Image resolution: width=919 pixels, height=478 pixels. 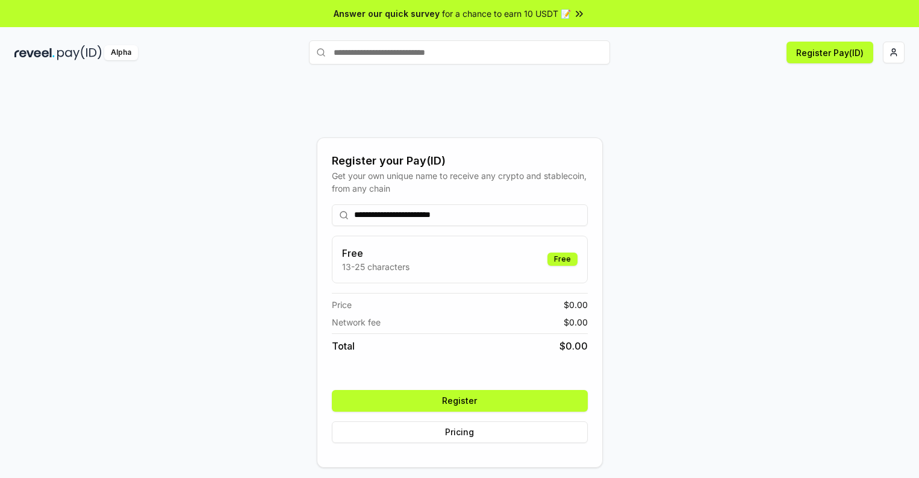 What do you see at coordinates (343, 346) in the screenshot?
I see `span: Total` at bounding box center [343, 346].